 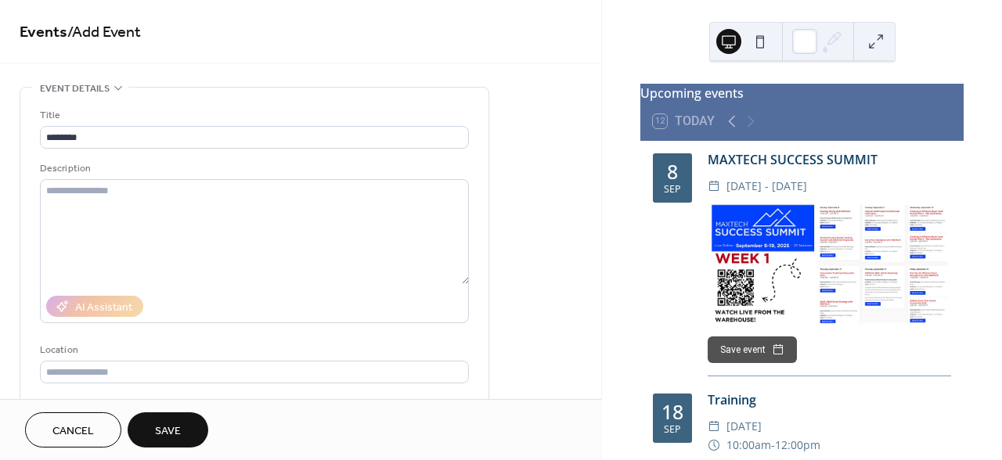 I want to click on span: / Add Event, so click(x=104, y=32).